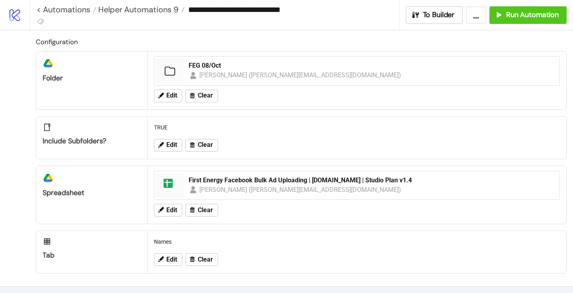  I want to click on button: Run Automation, so click(528, 15).